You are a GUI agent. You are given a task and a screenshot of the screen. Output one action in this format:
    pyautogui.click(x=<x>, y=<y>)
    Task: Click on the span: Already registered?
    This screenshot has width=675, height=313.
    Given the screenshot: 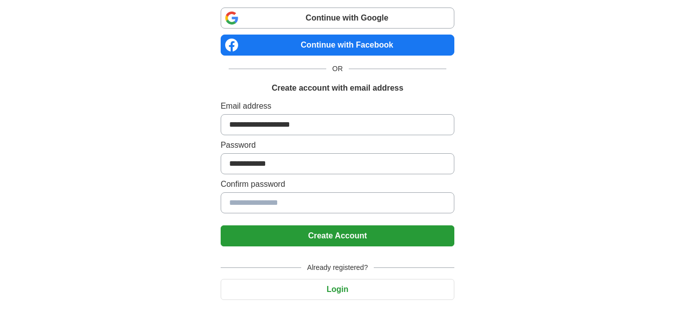 What is the action you would take?
    pyautogui.click(x=337, y=267)
    